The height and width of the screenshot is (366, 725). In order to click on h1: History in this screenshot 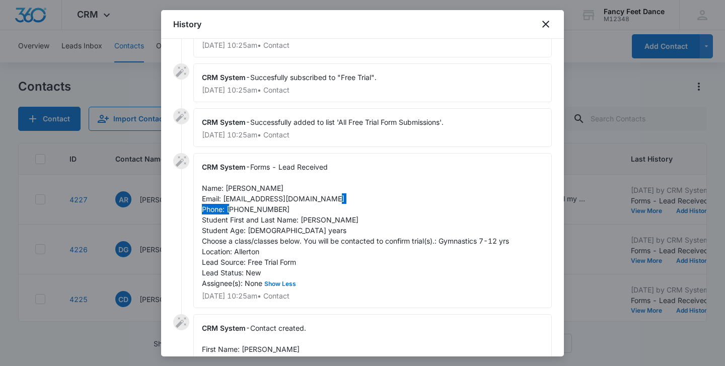, I will do `click(187, 24)`.